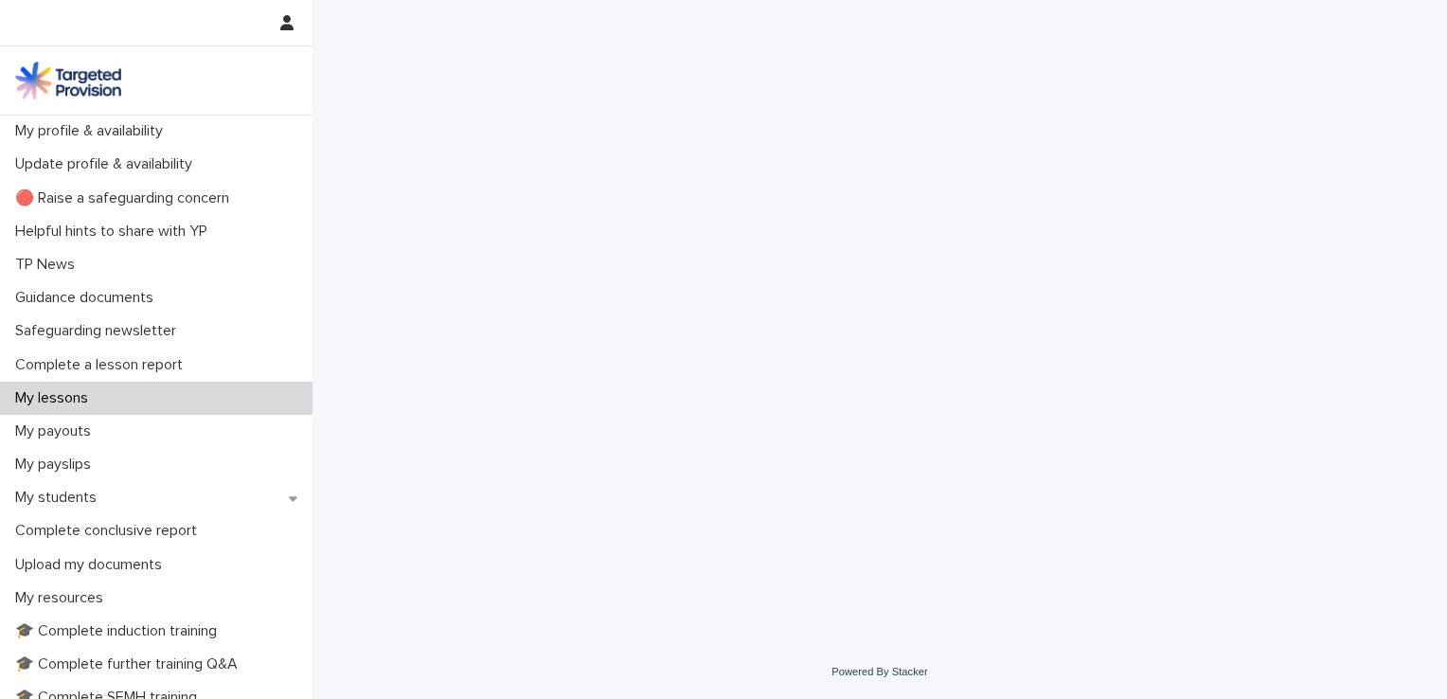 The width and height of the screenshot is (1447, 699). I want to click on img: M5nRWzHhSzIhMunXDL62, so click(68, 80).